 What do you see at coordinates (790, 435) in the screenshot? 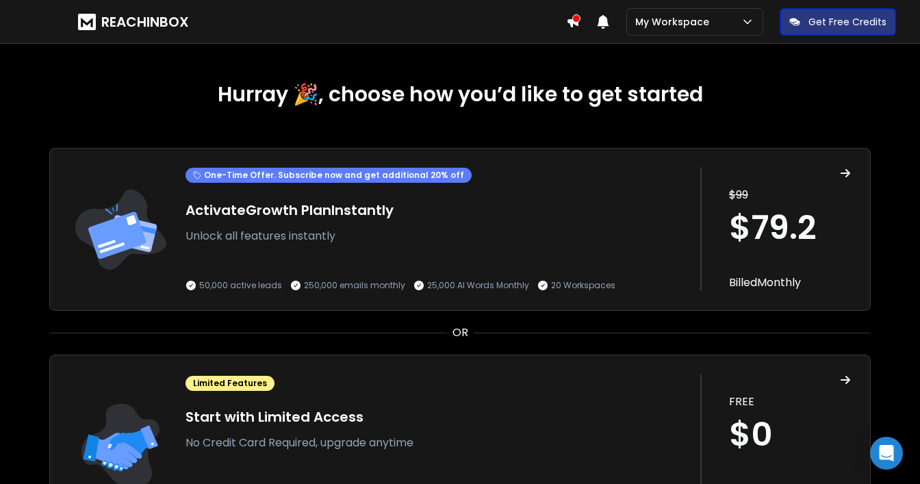
I see `h1: $0` at bounding box center [790, 435].